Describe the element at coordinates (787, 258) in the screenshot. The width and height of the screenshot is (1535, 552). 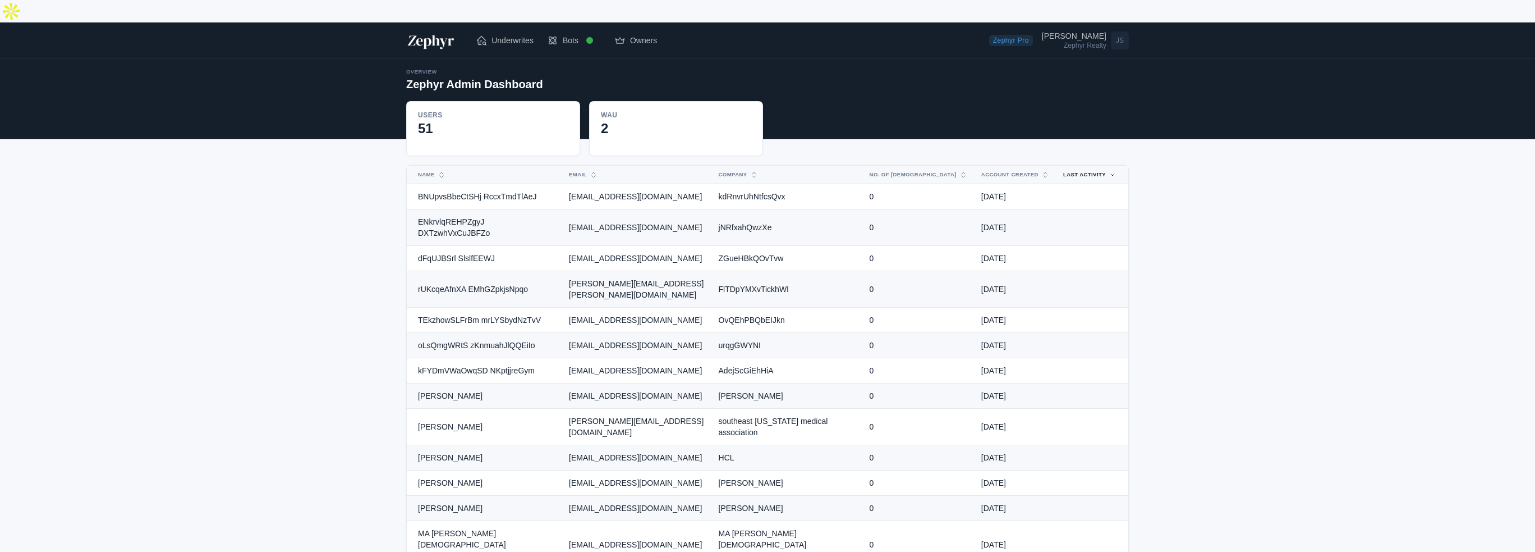
I see `td: ZGueHBkQOvTvw` at that location.